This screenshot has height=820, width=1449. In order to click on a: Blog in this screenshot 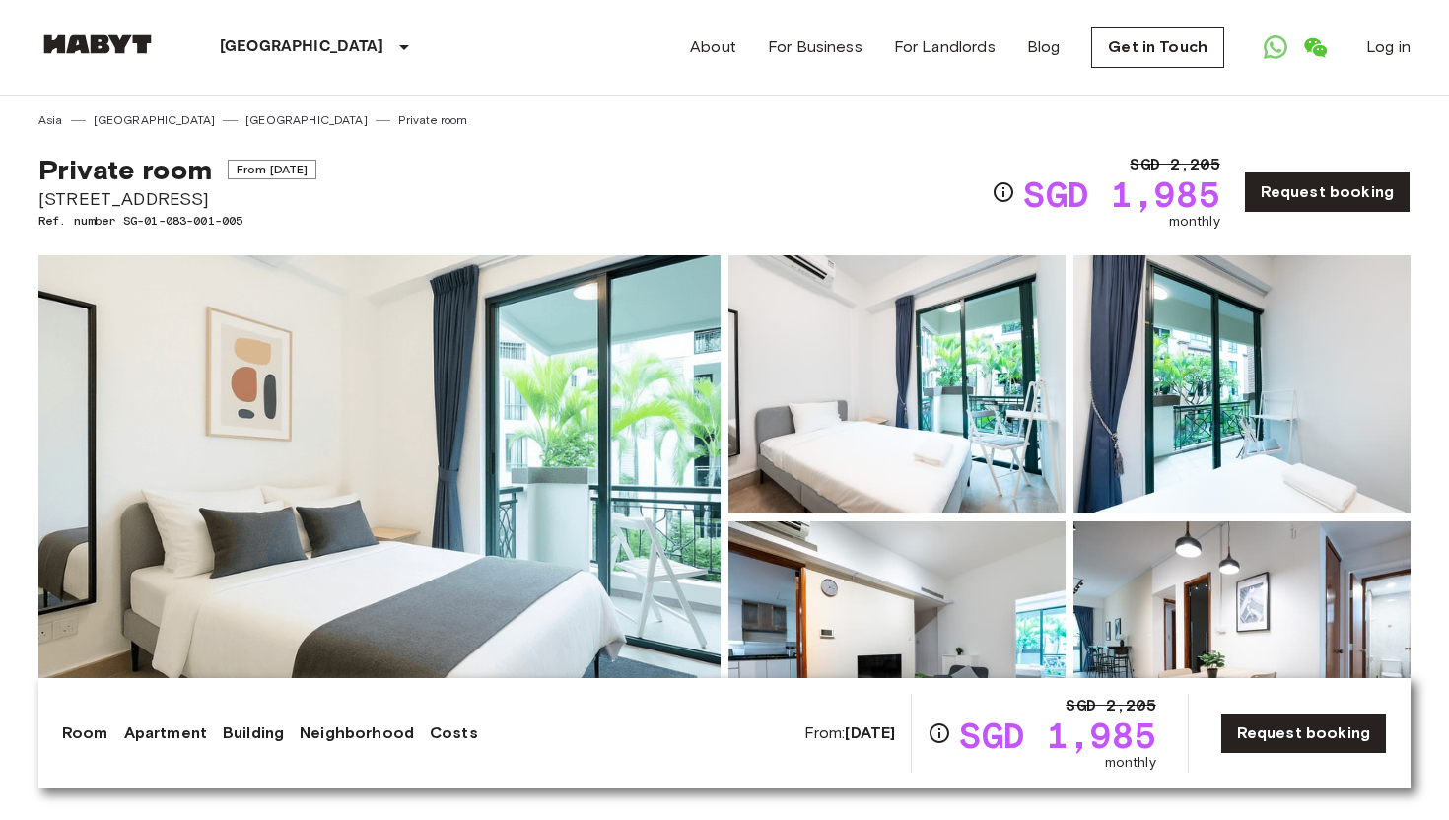, I will do `click(1044, 47)`.